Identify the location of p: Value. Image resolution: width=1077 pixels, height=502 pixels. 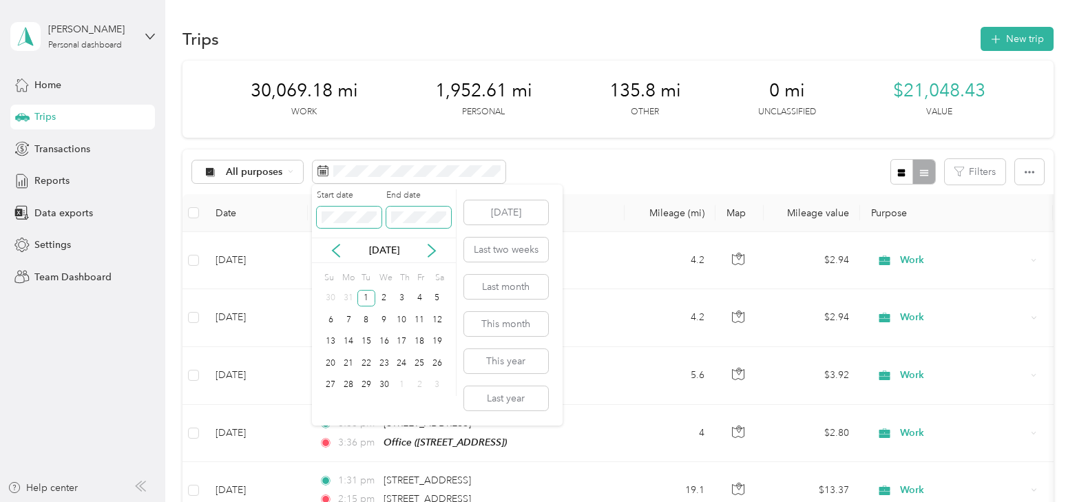
(939, 112).